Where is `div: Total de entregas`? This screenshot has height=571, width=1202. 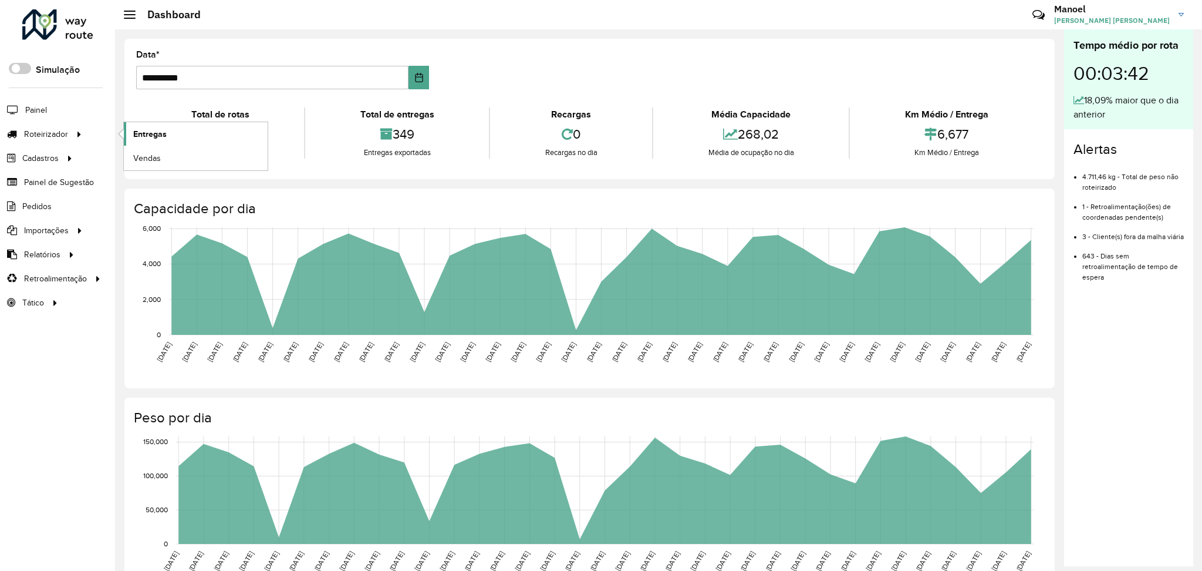
div: Total de entregas is located at coordinates (397, 114).